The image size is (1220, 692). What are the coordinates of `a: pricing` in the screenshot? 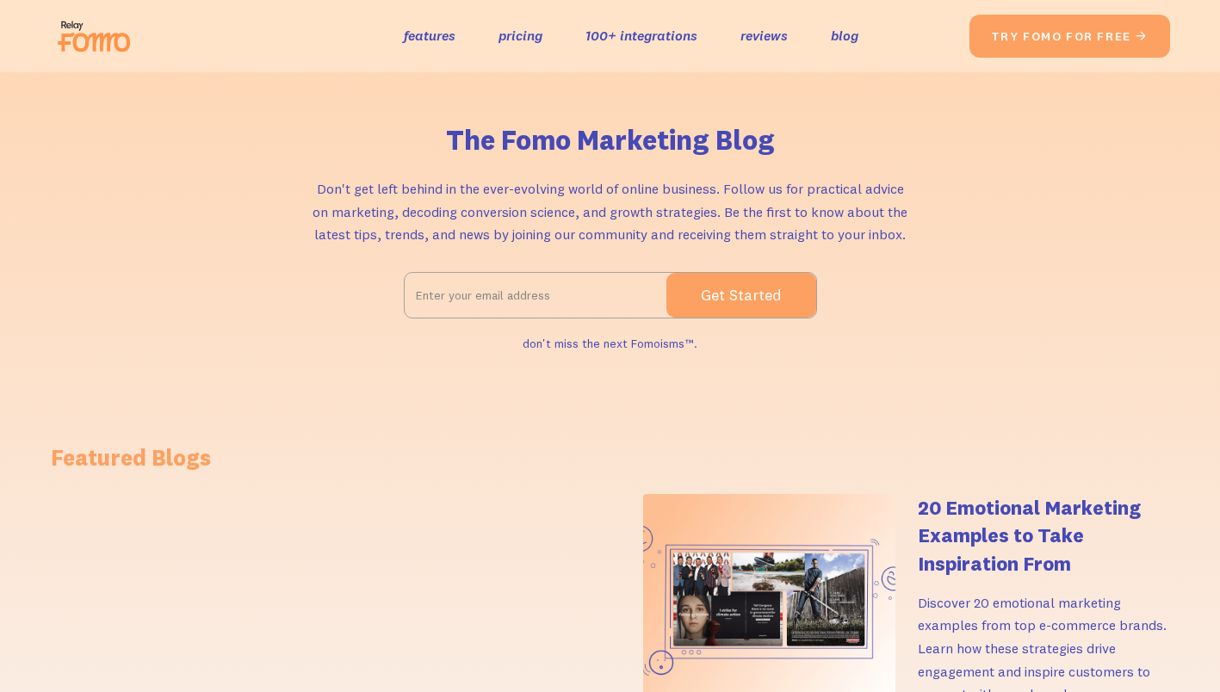 It's located at (520, 35).